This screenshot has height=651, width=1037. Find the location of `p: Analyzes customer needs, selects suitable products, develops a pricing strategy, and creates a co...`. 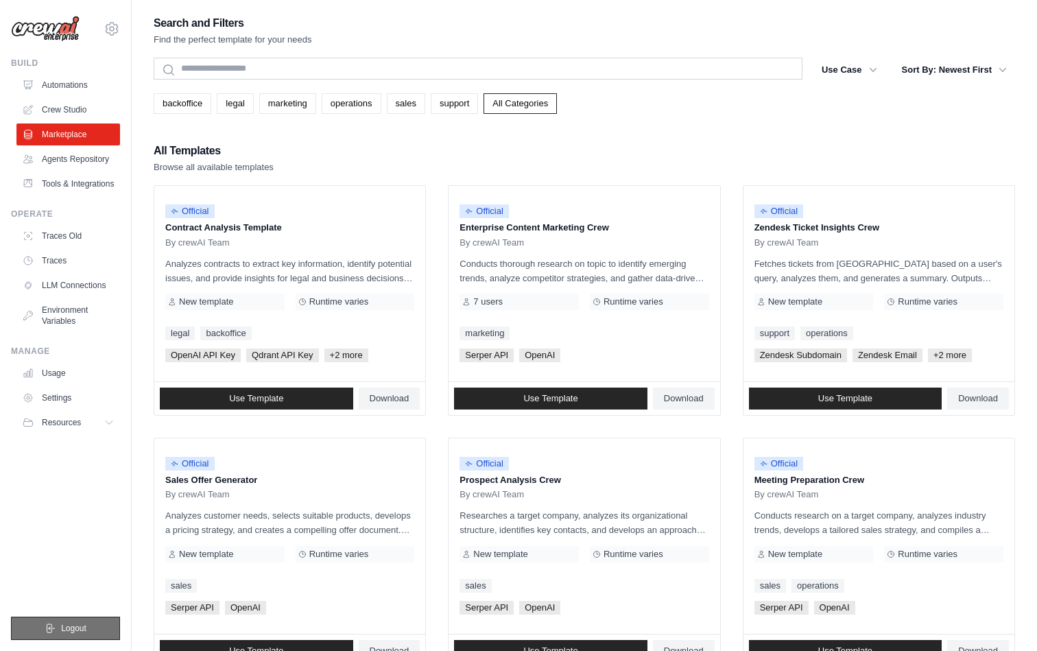

p: Analyzes customer needs, selects suitable products, develops a pricing strategy, and creates a co... is located at coordinates (289, 523).